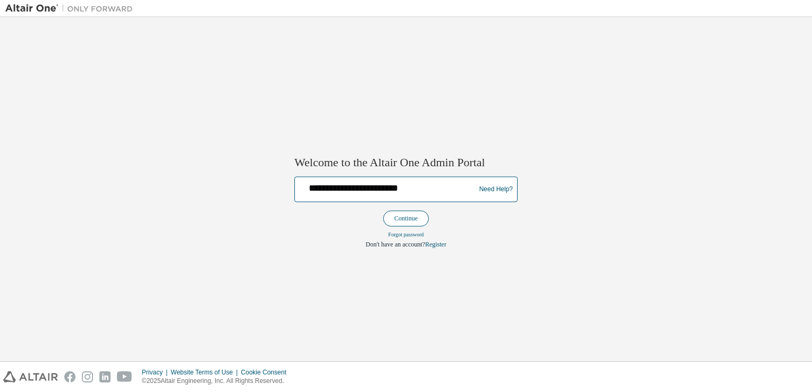 This screenshot has height=392, width=812. I want to click on a: Forgot password, so click(406, 235).